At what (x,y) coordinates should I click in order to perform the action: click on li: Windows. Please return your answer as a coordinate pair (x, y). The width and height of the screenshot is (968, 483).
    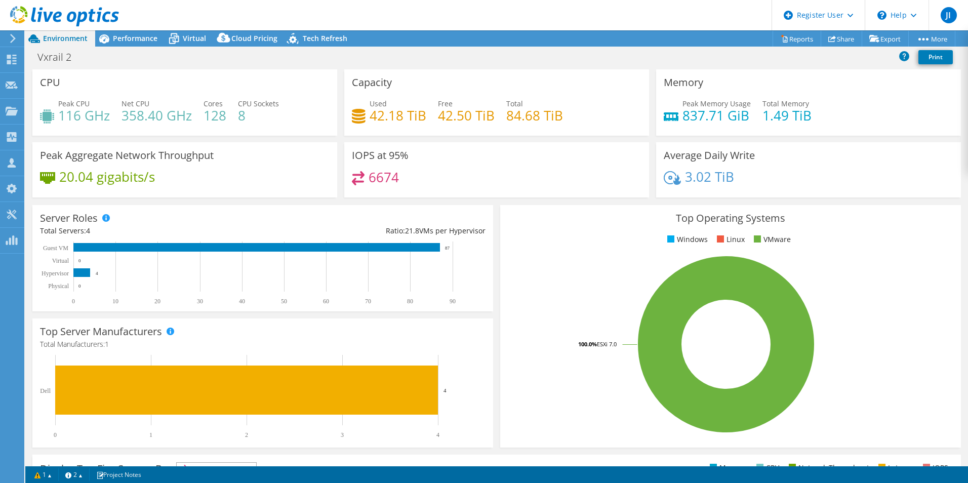
    Looking at the image, I should click on (686, 239).